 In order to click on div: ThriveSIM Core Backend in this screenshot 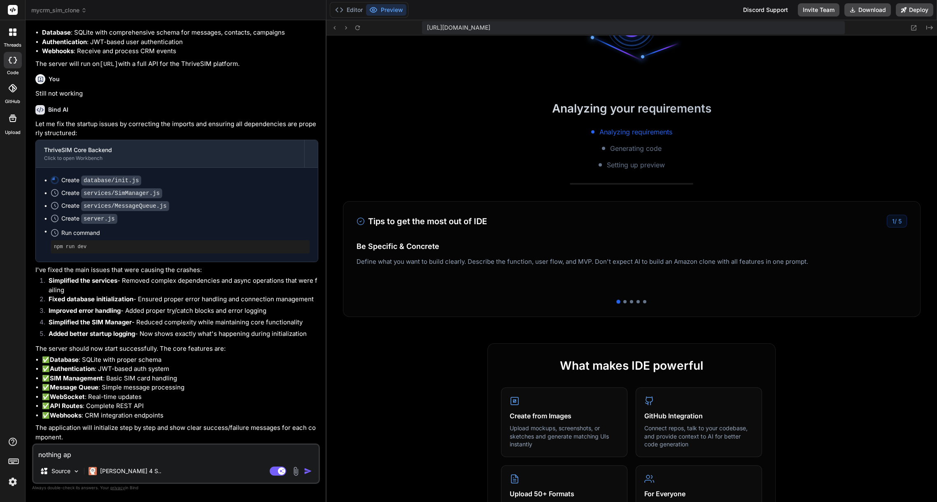, I will do `click(170, 150)`.